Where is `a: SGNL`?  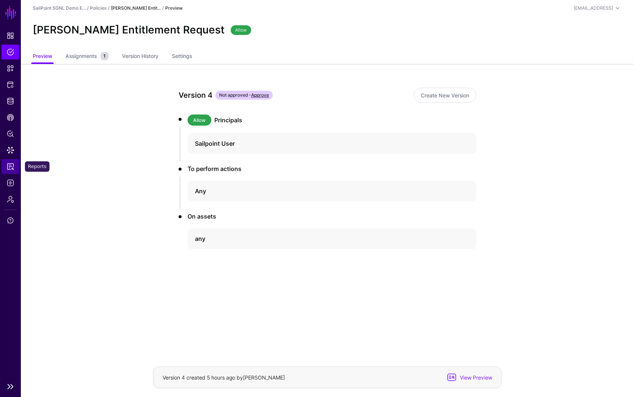
a: SGNL is located at coordinates (11, 13).